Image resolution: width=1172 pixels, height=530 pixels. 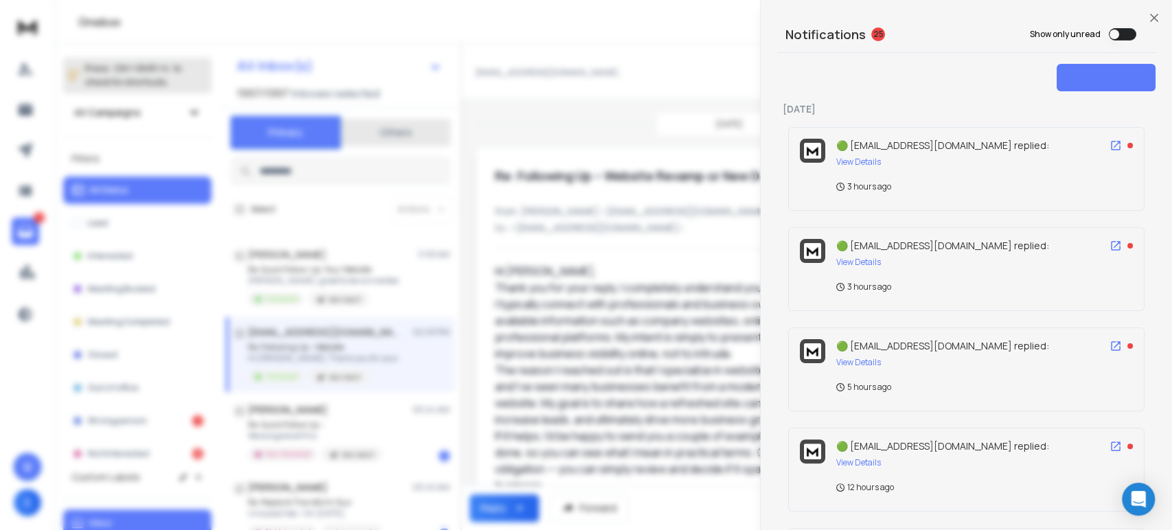 I want to click on h3: Notifications, so click(x=825, y=34).